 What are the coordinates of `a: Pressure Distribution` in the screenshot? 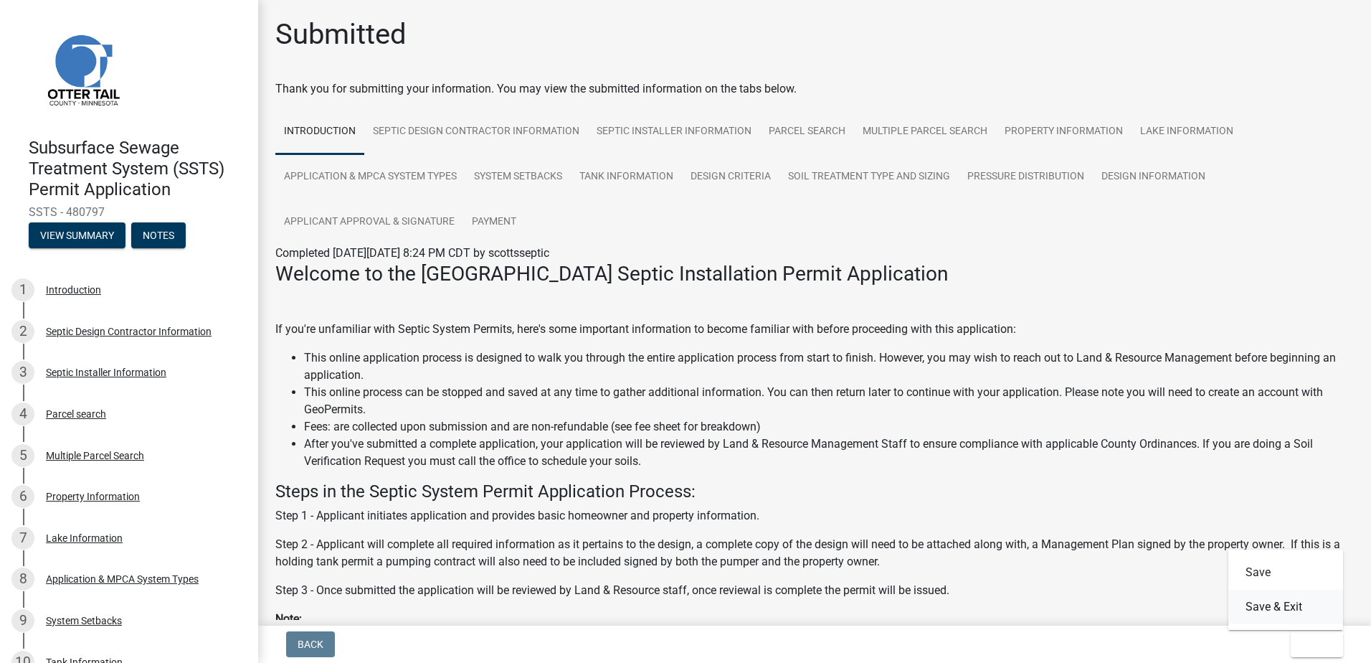 It's located at (1026, 177).